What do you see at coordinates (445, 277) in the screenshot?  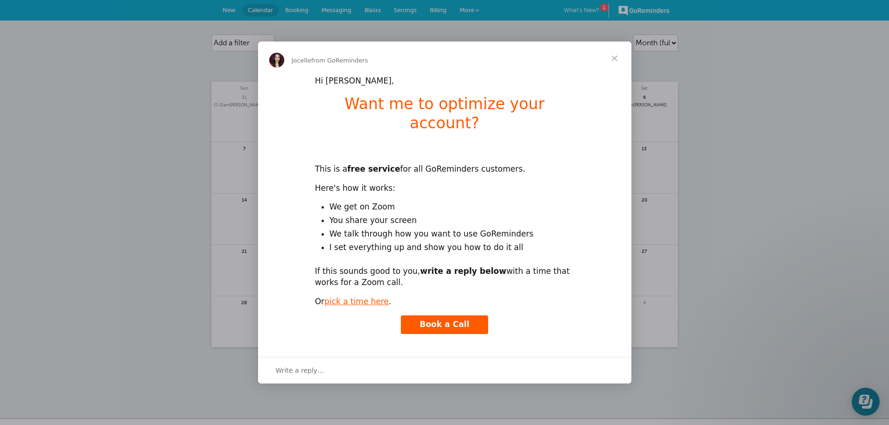 I see `div: If this sounds good to you, with a time that works for a Zoom call.` at bounding box center [445, 277].